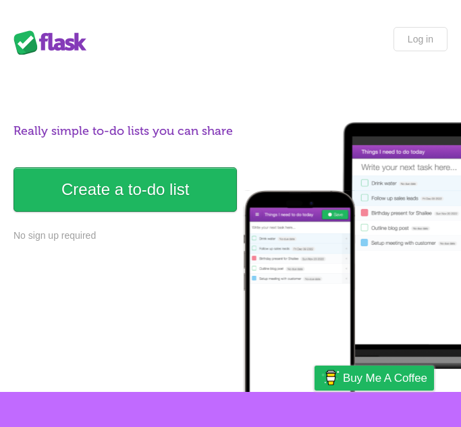 The height and width of the screenshot is (427, 461). What do you see at coordinates (374, 378) in the screenshot?
I see `a: Buy me a coffee` at bounding box center [374, 378].